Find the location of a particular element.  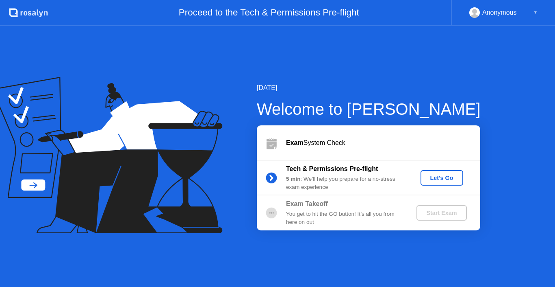

b: Exam is located at coordinates (295, 142).